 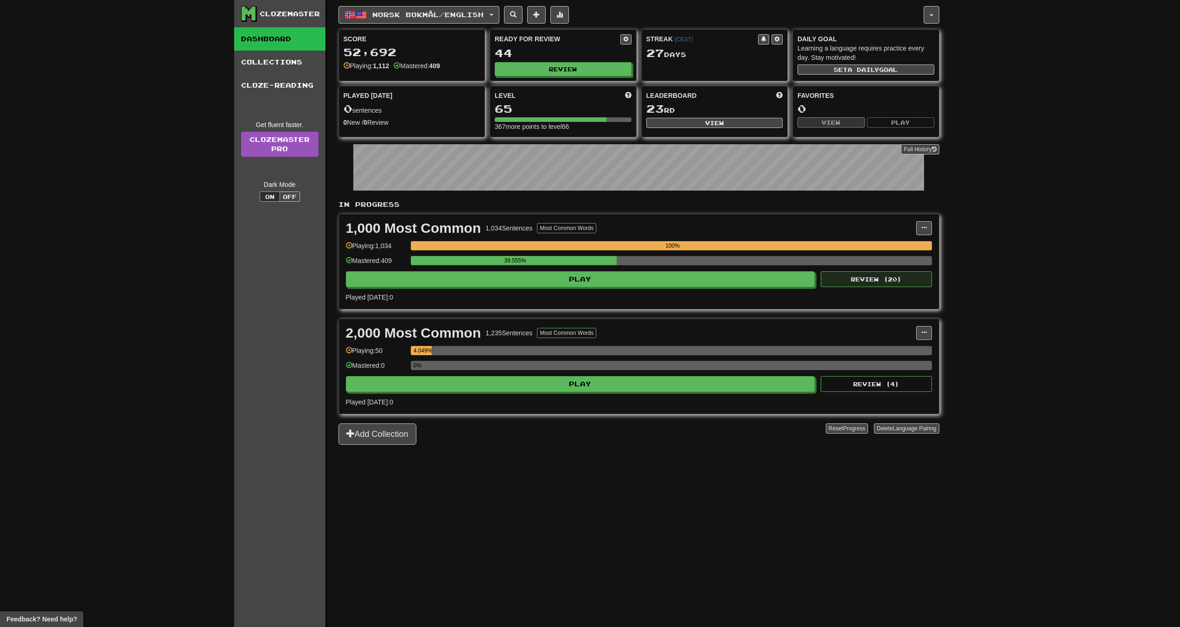 I want to click on button: More stats, so click(x=560, y=15).